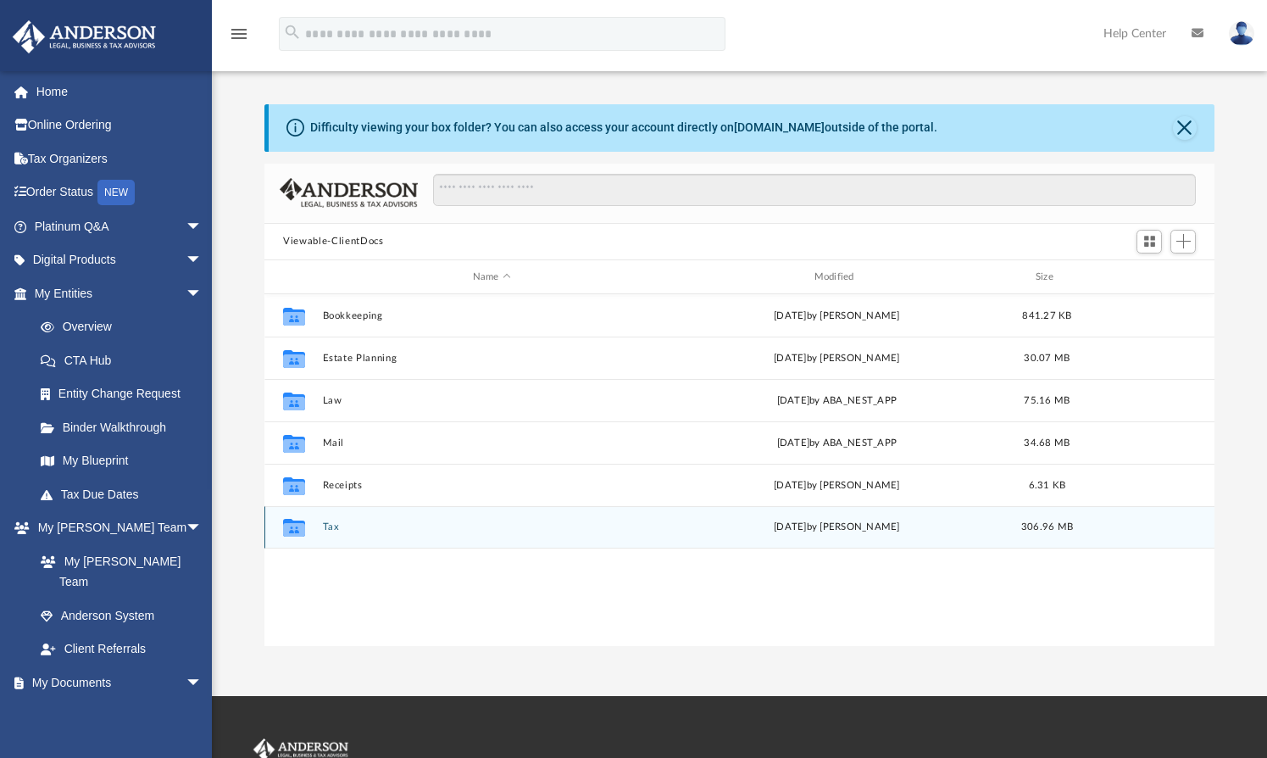 The width and height of the screenshot is (1267, 758). What do you see at coordinates (1047, 527) in the screenshot?
I see `span: 306.96 MB` at bounding box center [1047, 527].